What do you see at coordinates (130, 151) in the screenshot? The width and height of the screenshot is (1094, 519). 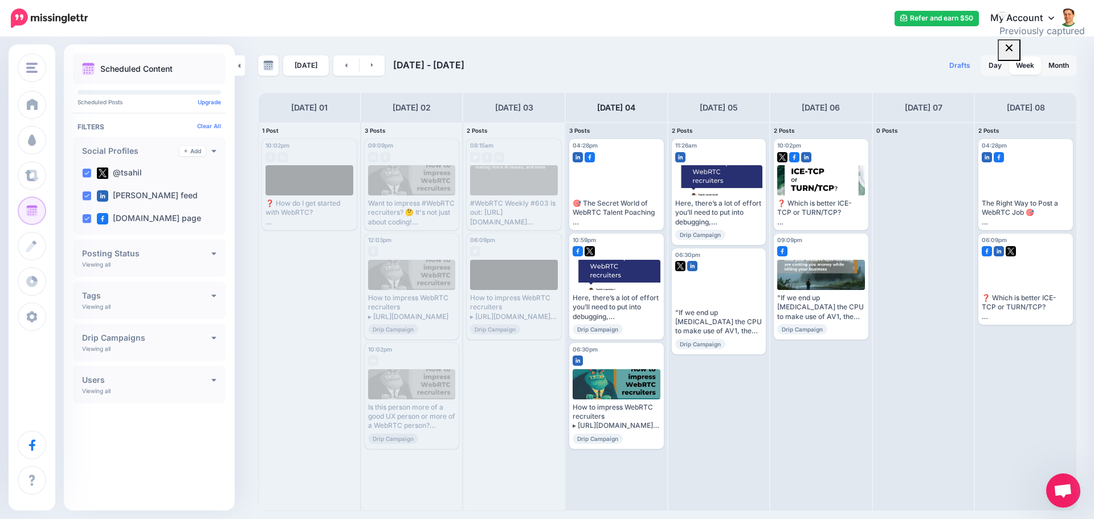 I see `h4: Social Profiles` at bounding box center [130, 151].